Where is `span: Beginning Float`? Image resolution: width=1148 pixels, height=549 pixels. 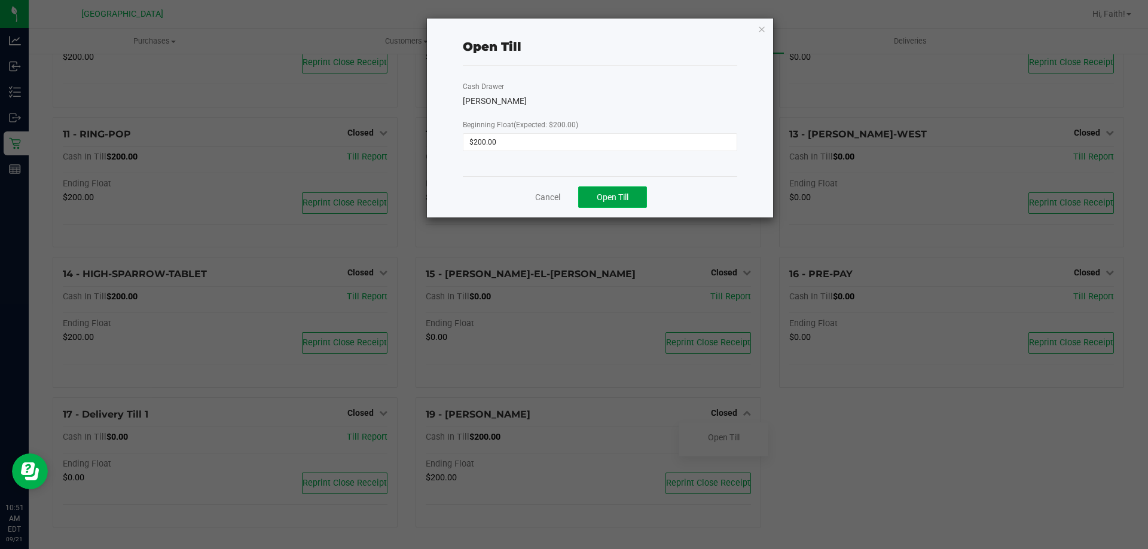 span: Beginning Float is located at coordinates (520, 125).